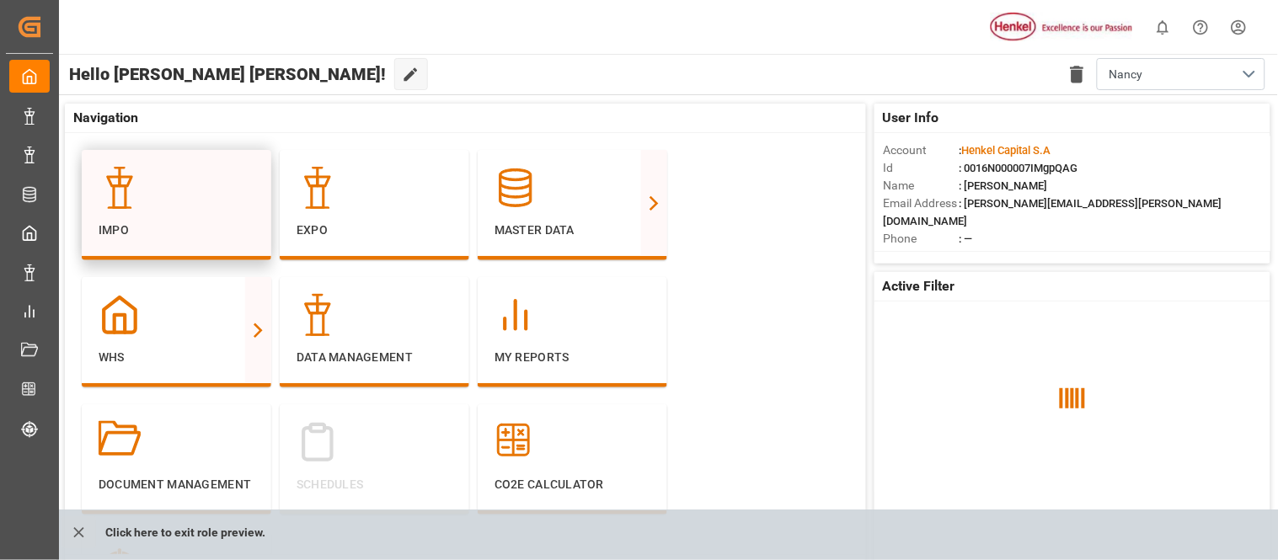  Describe the element at coordinates (176, 484) in the screenshot. I see `p: Document Management` at that location.